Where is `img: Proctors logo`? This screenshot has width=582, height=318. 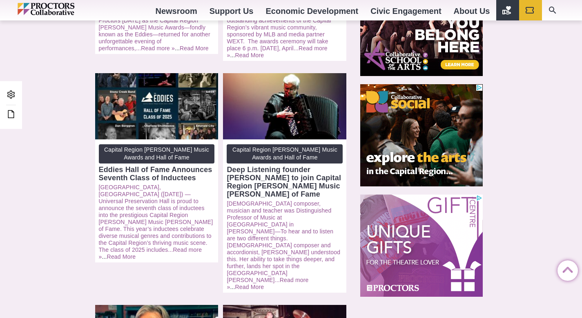 img: Proctors logo is located at coordinates (63, 9).